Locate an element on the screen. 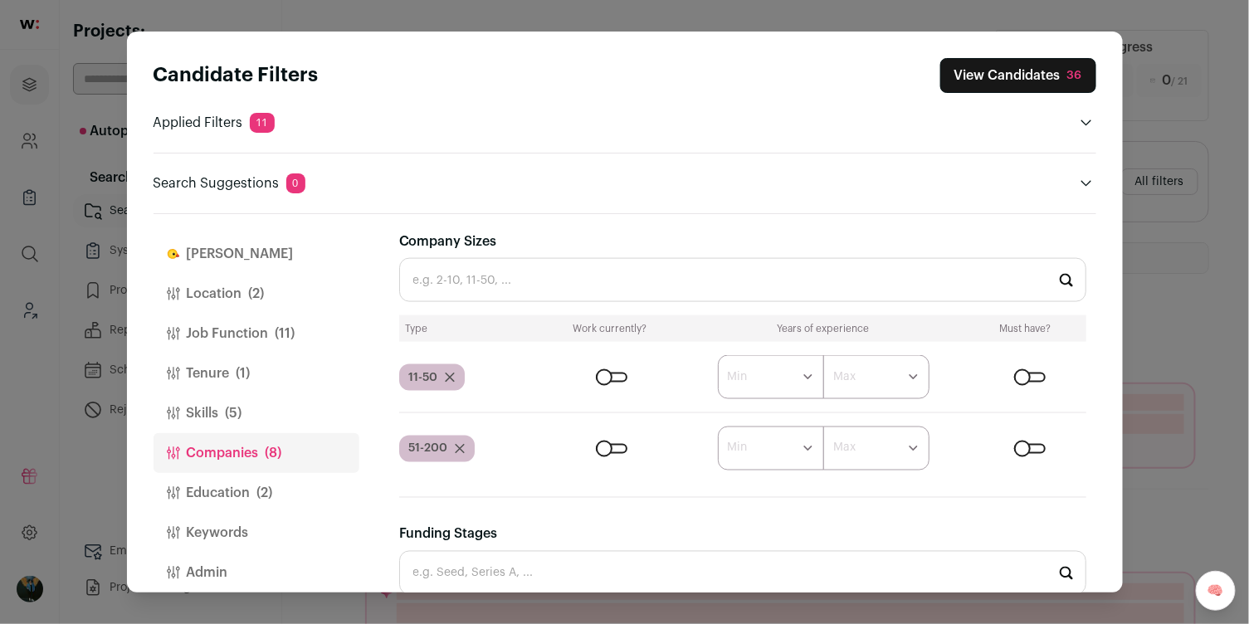 The width and height of the screenshot is (1249, 624). button: Tenure(1) is located at coordinates (257, 374).